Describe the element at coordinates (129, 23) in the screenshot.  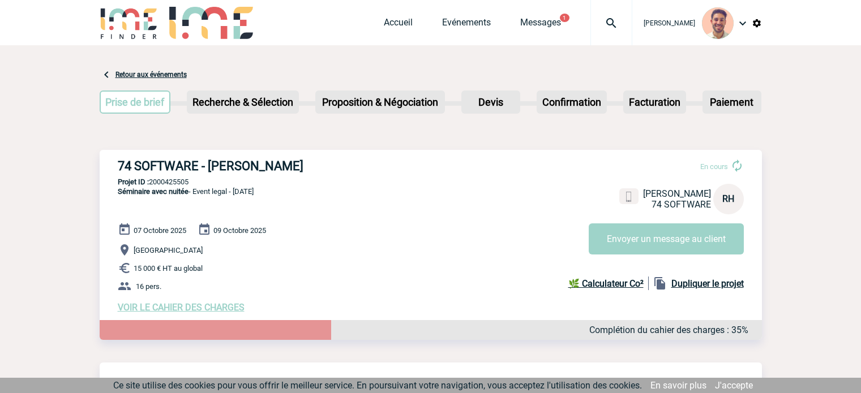
I see `img: IME-Finder` at that location.